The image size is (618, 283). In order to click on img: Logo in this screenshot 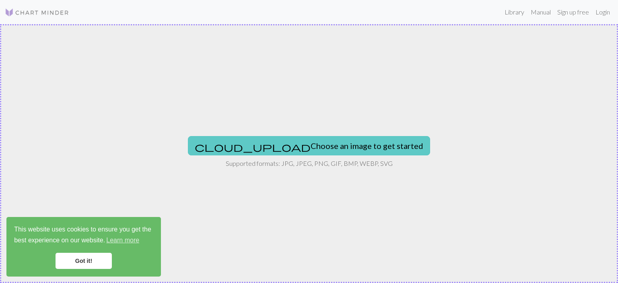, I will do `click(37, 12)`.